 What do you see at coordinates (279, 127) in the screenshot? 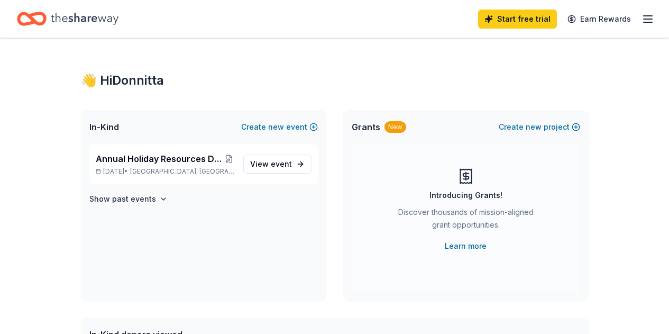
I see `button: Createnewevent` at bounding box center [279, 127].